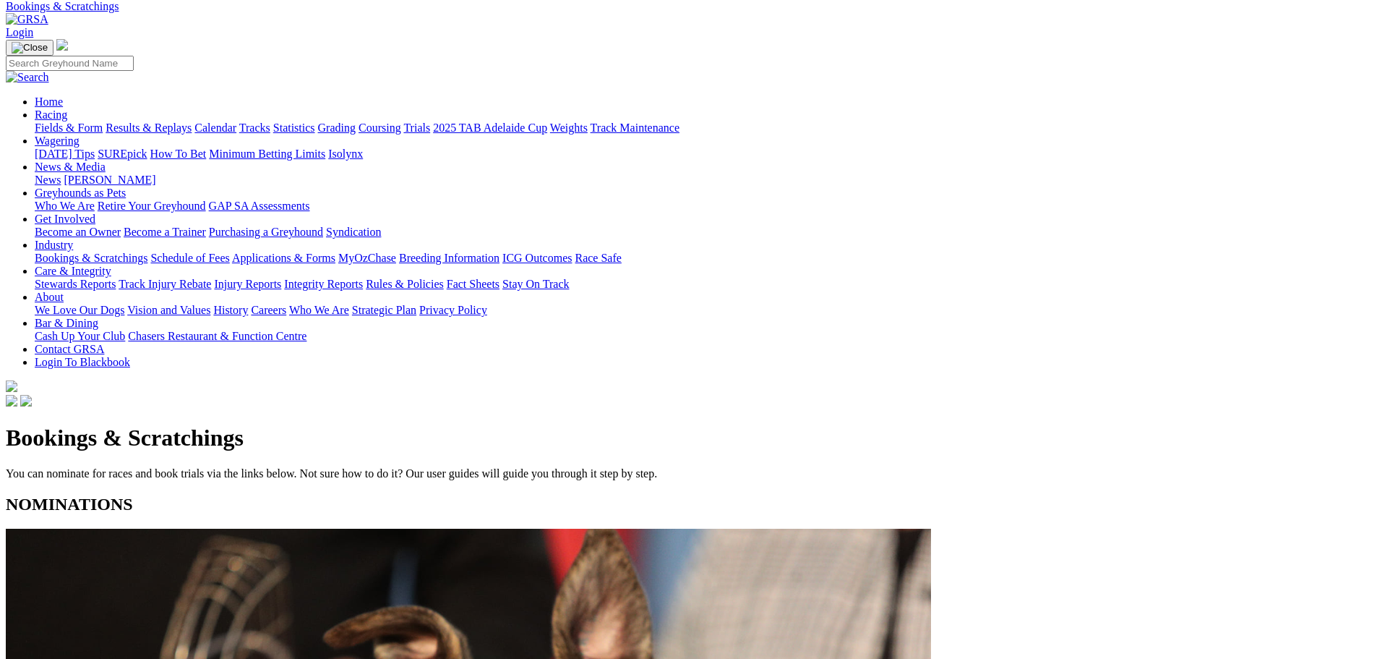 This screenshot has width=1377, height=659. I want to click on div: Bar & Dining, so click(703, 336).